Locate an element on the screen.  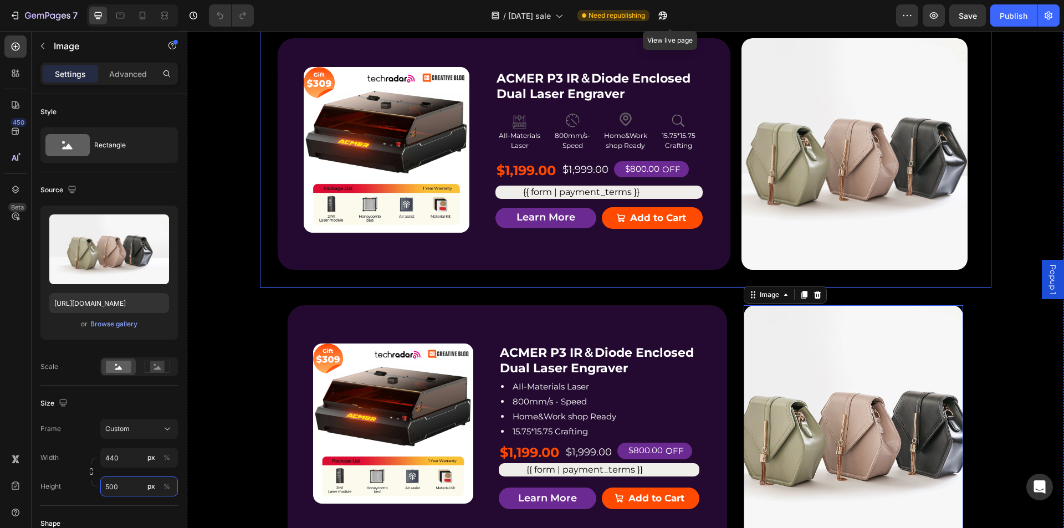
li: Home&Work shop Ready is located at coordinates (403, 385).